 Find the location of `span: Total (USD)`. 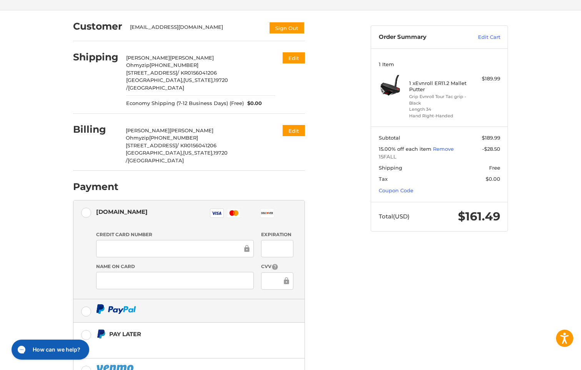

span: Total (USD) is located at coordinates (394, 216).